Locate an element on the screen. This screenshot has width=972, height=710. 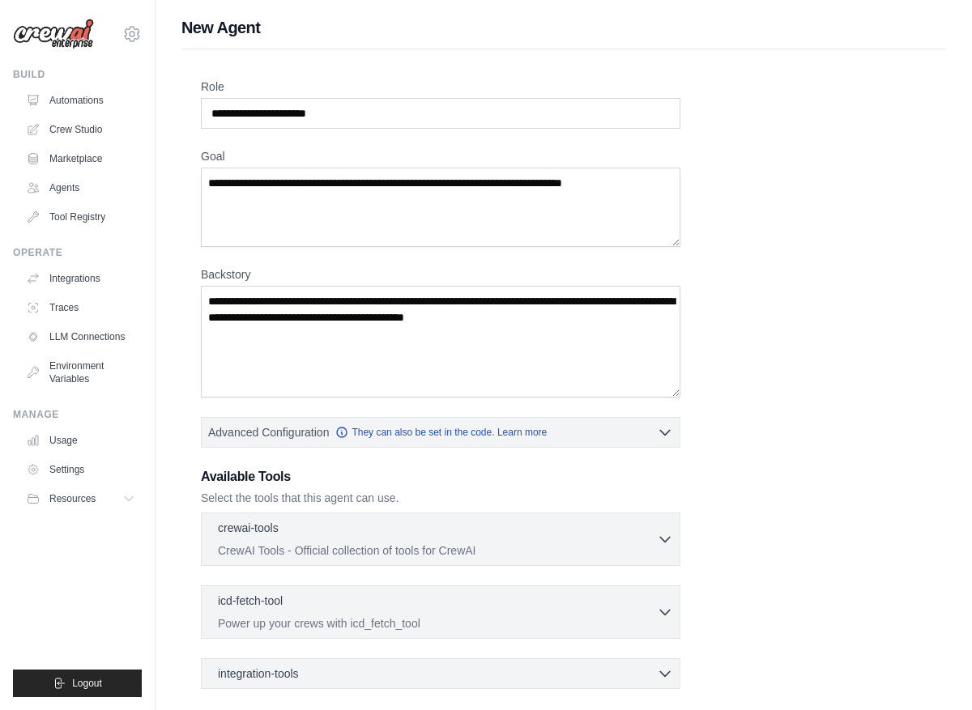
div: Manage is located at coordinates (77, 415).